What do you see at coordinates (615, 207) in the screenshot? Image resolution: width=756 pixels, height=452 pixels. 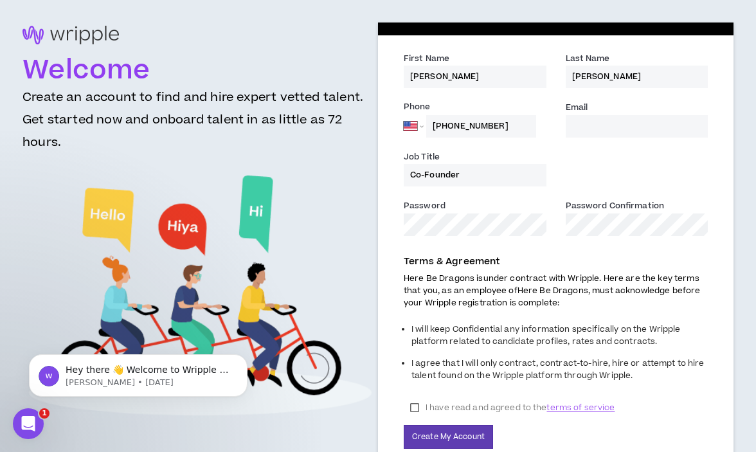 I see `label: Password Confirmation` at bounding box center [615, 207].